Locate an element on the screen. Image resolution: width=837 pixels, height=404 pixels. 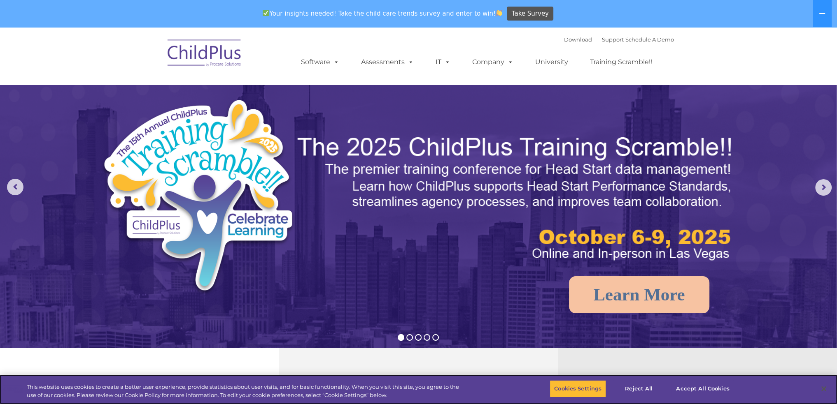
span: Your insights needed! Take the child care trends survey and enter to win! is located at coordinates (382, 13).